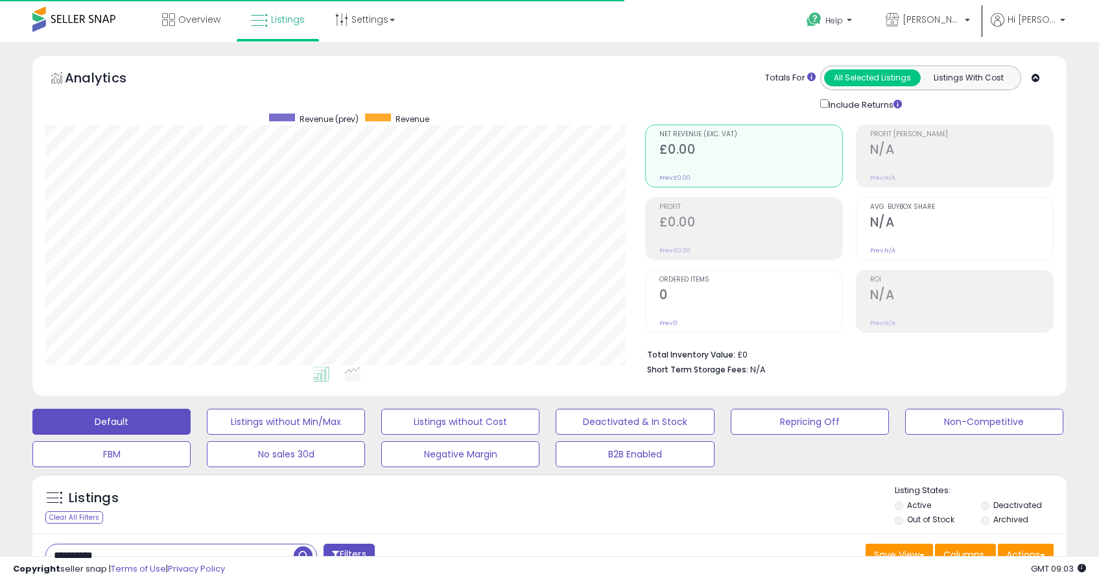  What do you see at coordinates (814, 19) in the screenshot?
I see `i: Get Help` at bounding box center [814, 19].